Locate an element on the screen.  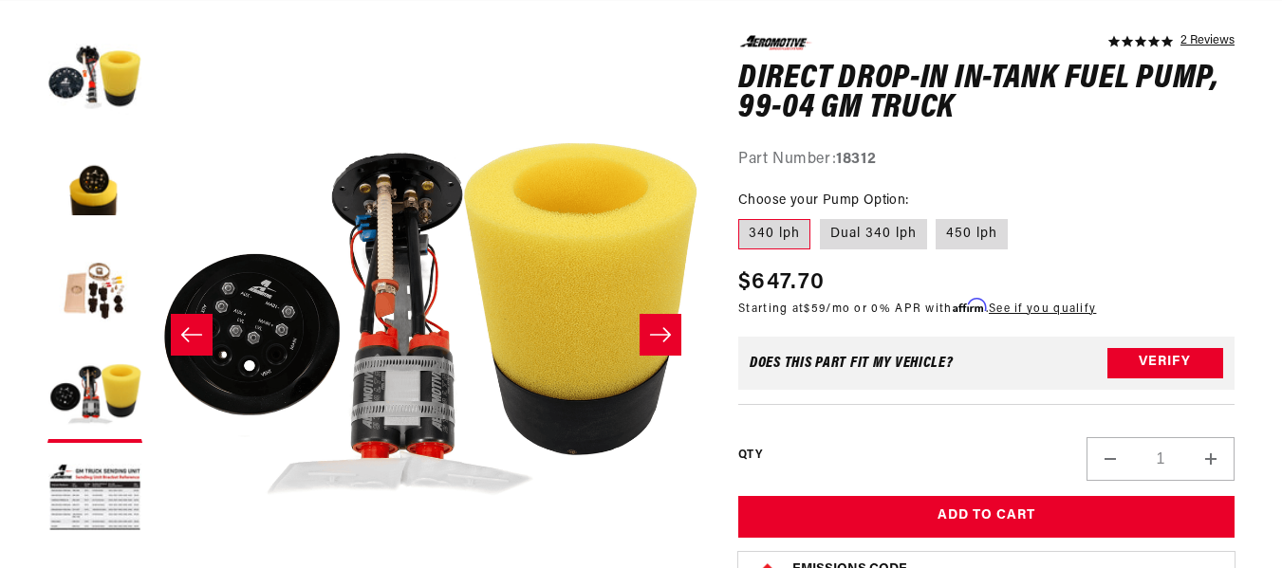
span: $59 is located at coordinates (814, 309).